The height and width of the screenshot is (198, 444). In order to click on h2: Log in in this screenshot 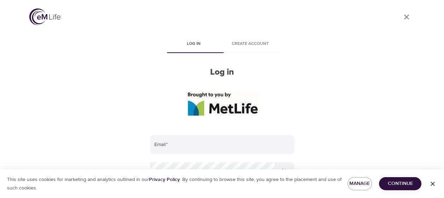, I will do `click(222, 72)`.